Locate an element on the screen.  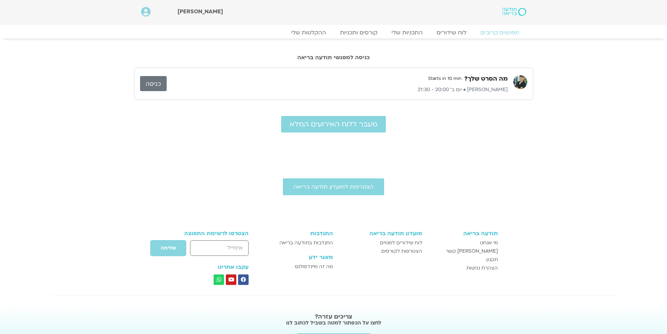
nav: Menu is located at coordinates (334, 33).